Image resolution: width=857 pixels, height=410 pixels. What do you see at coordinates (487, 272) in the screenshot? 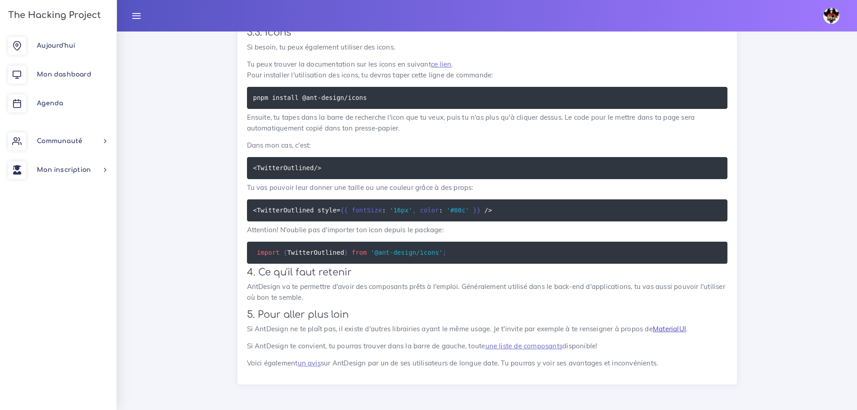
I see `h3: 4. Ce qu'il faut retenir` at bounding box center [487, 272].